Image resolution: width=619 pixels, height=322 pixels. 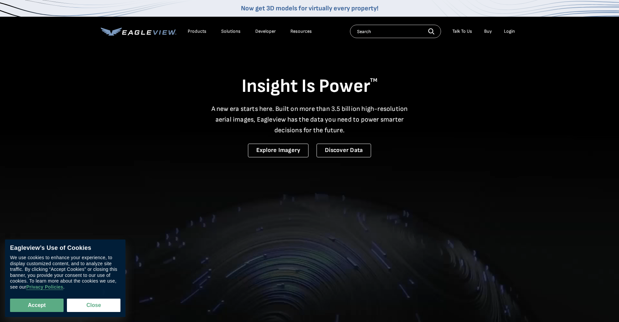 What do you see at coordinates (231, 31) in the screenshot?
I see `div: Solutions` at bounding box center [231, 31].